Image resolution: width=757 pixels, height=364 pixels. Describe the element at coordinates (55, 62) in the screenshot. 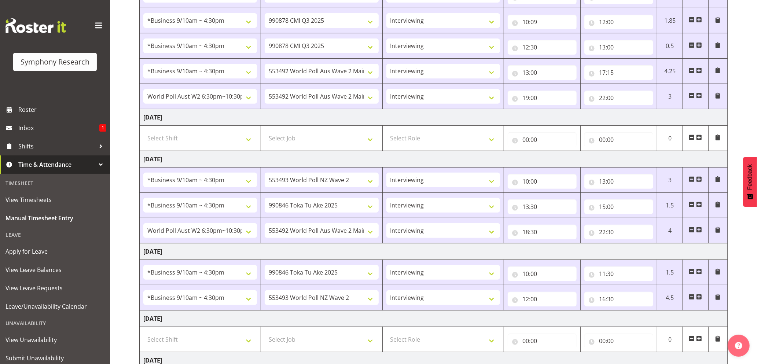

I see `div: Symphony Research` at that location.